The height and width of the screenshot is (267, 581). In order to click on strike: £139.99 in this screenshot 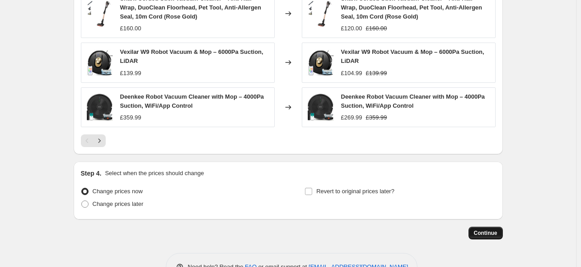, I will do `click(376, 73)`.